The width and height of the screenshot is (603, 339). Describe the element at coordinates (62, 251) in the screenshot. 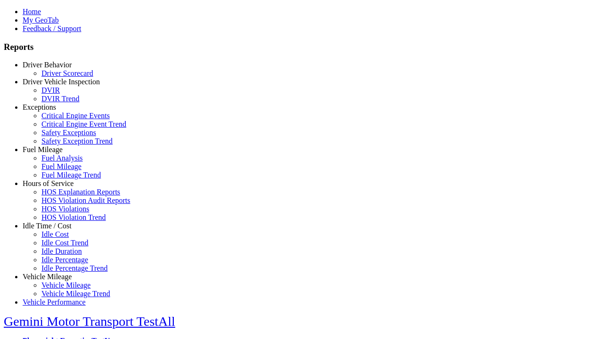

I see `a: Idle Duration` at that location.